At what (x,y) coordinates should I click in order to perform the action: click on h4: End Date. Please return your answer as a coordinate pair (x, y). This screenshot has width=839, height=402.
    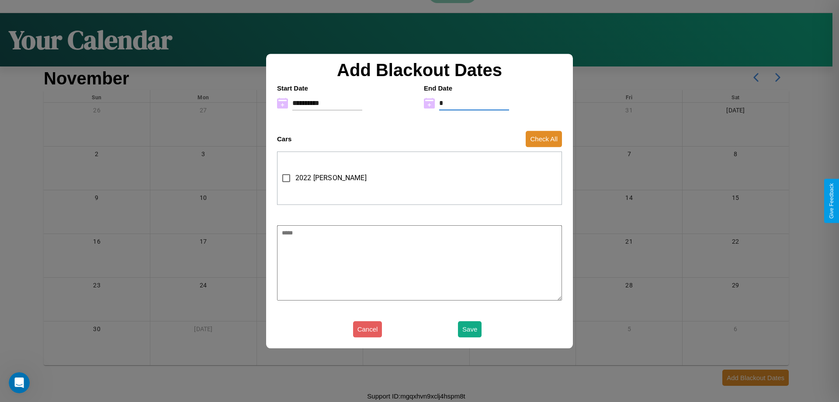
    Looking at the image, I should click on (493, 88).